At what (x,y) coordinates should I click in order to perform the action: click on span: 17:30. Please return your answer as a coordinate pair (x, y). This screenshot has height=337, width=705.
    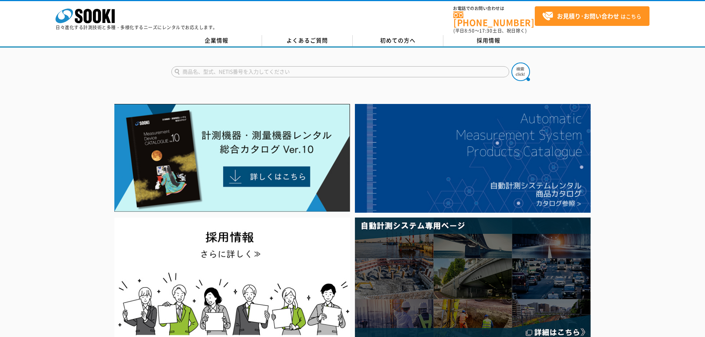
    Looking at the image, I should click on (486, 31).